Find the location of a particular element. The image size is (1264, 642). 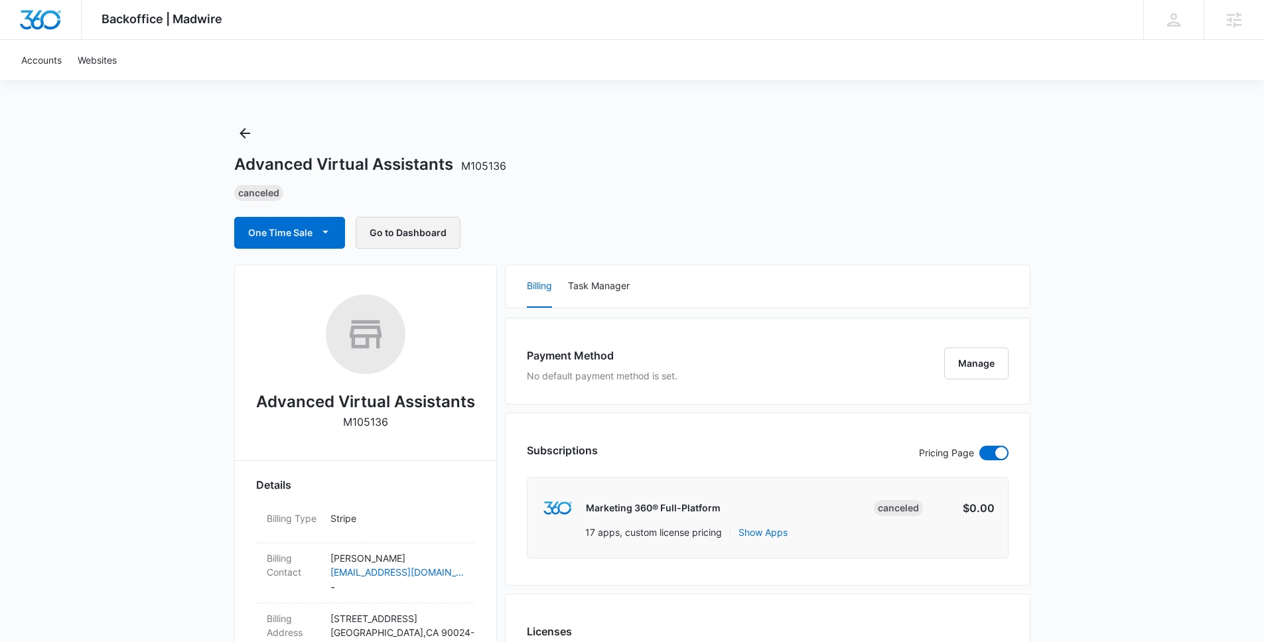

dt: Billing Address is located at coordinates (293, 626).